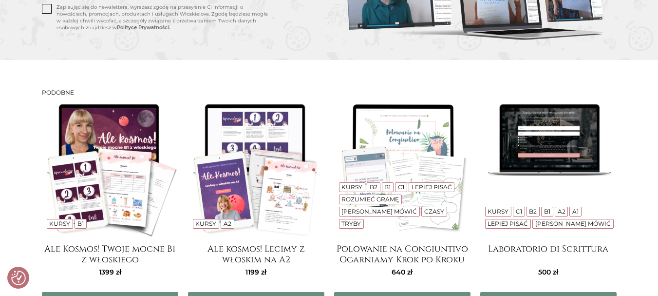 This screenshot has height=296, width=658. I want to click on a: Tryby, so click(351, 223).